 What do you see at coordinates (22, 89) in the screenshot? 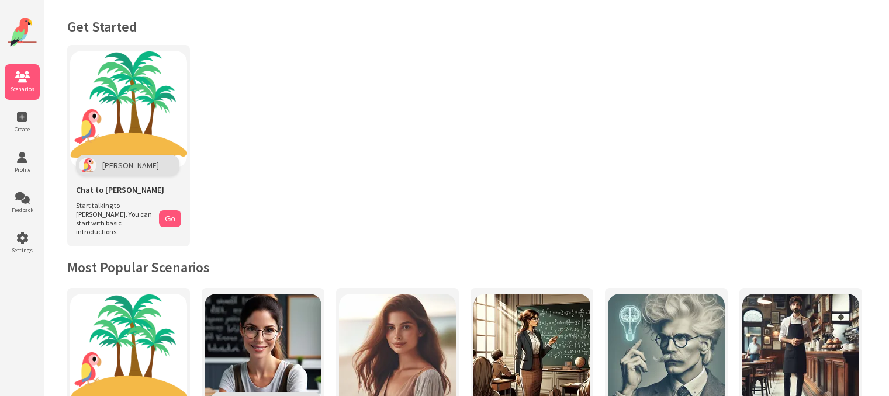
I see `span: Scenarios` at bounding box center [22, 89].